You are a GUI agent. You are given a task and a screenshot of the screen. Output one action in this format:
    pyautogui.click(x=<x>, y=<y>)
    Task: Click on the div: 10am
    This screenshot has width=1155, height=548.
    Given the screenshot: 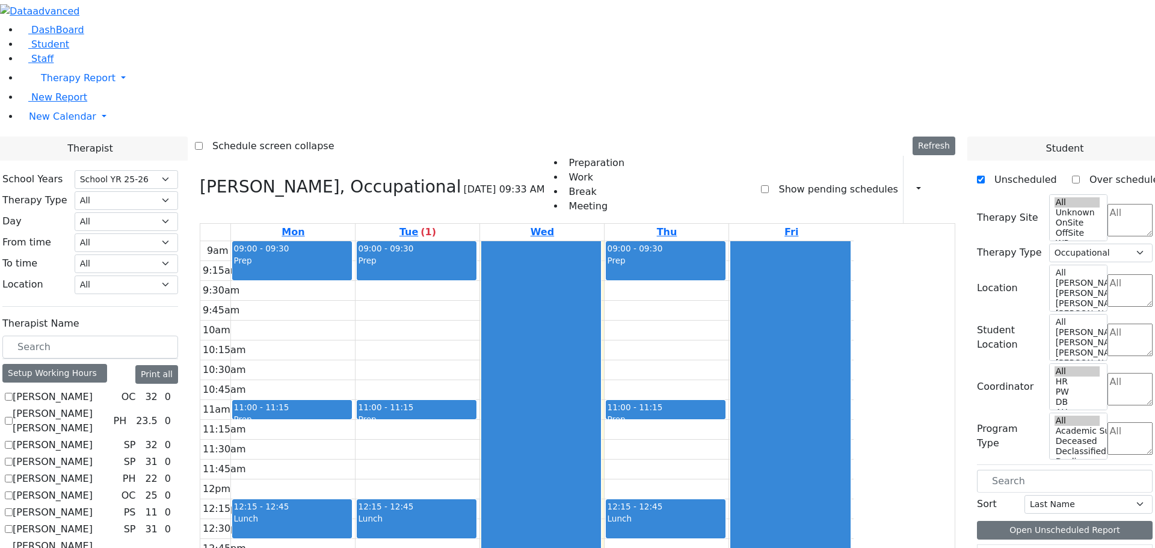 What is the action you would take?
    pyautogui.click(x=217, y=330)
    